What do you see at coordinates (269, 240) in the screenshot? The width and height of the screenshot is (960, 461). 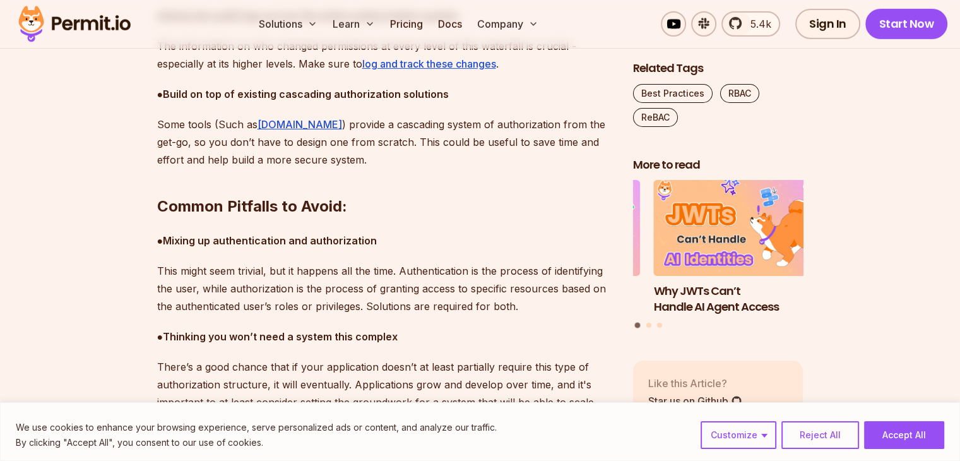 I see `strong: Mixing up authentication and authorization` at bounding box center [269, 240].